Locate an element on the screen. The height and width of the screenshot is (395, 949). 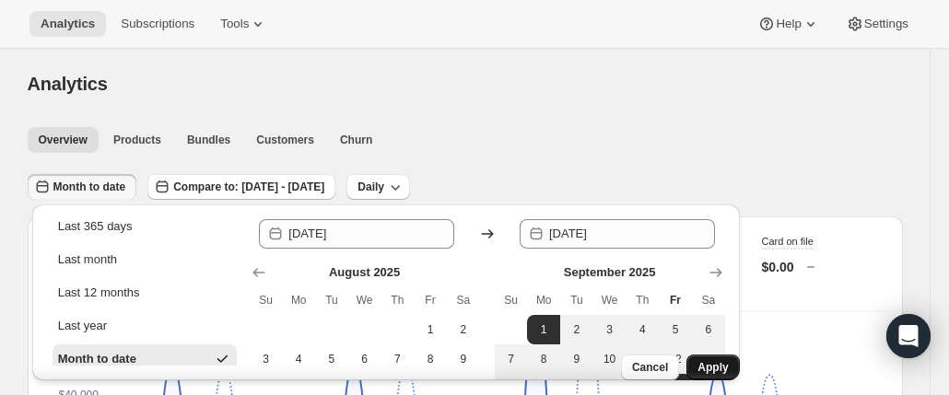
span: Fr is located at coordinates (675, 300).